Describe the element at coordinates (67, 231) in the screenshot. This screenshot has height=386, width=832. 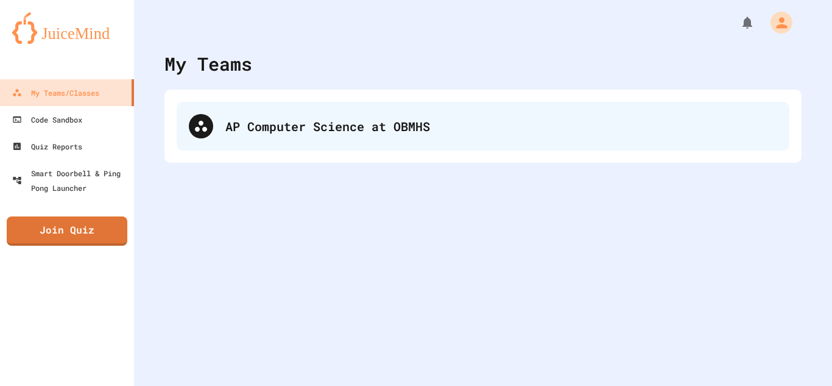
I see `a: Join Quiz` at that location.